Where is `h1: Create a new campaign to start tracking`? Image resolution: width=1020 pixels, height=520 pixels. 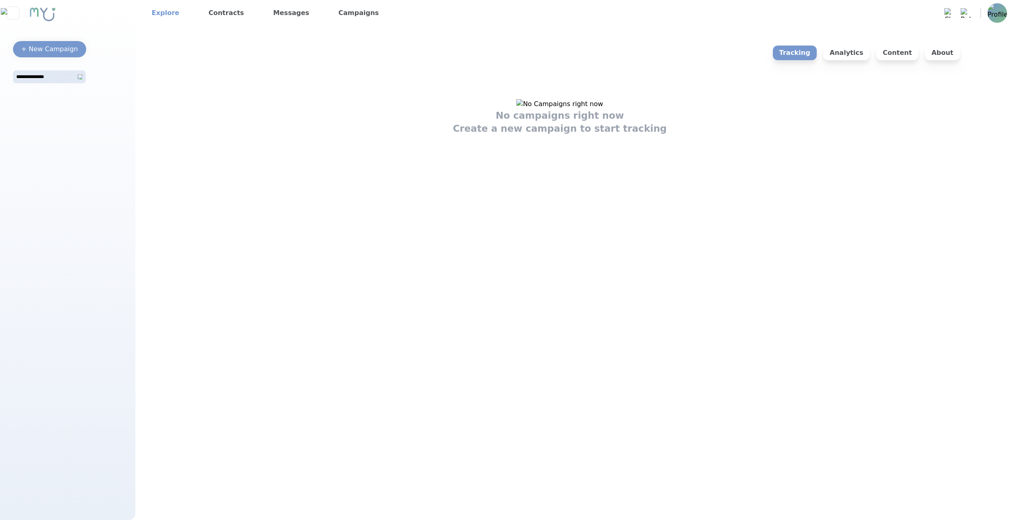
h1: Create a new campaign to start tracking is located at coordinates (560, 129).